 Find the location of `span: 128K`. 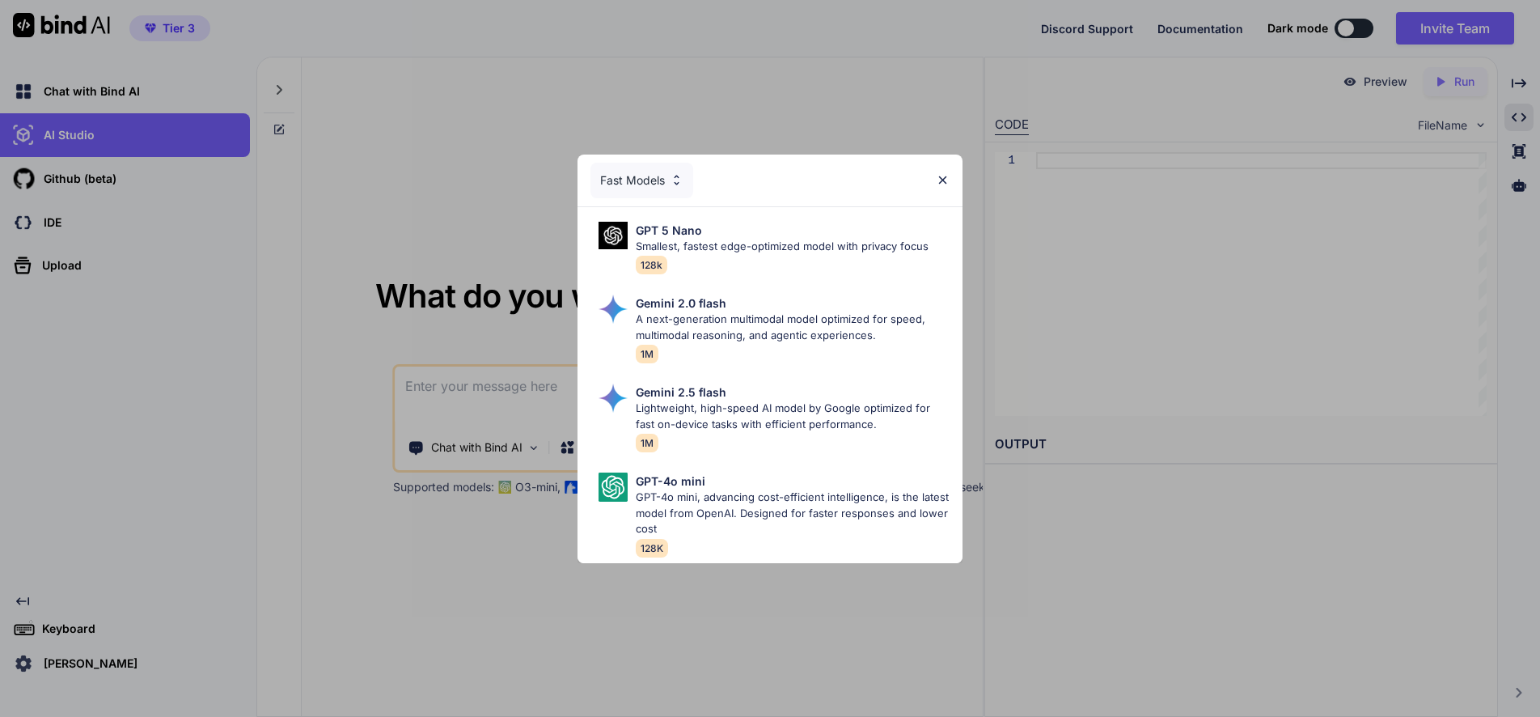

span: 128K is located at coordinates (652, 548).